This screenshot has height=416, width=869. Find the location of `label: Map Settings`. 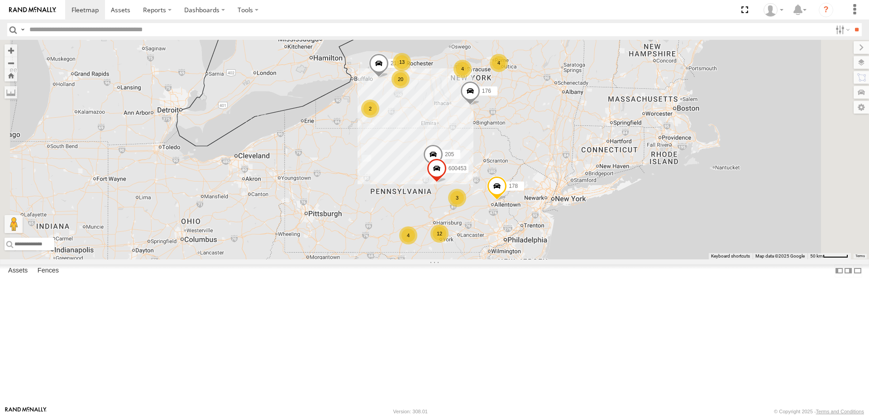

label: Map Settings is located at coordinates (861, 107).